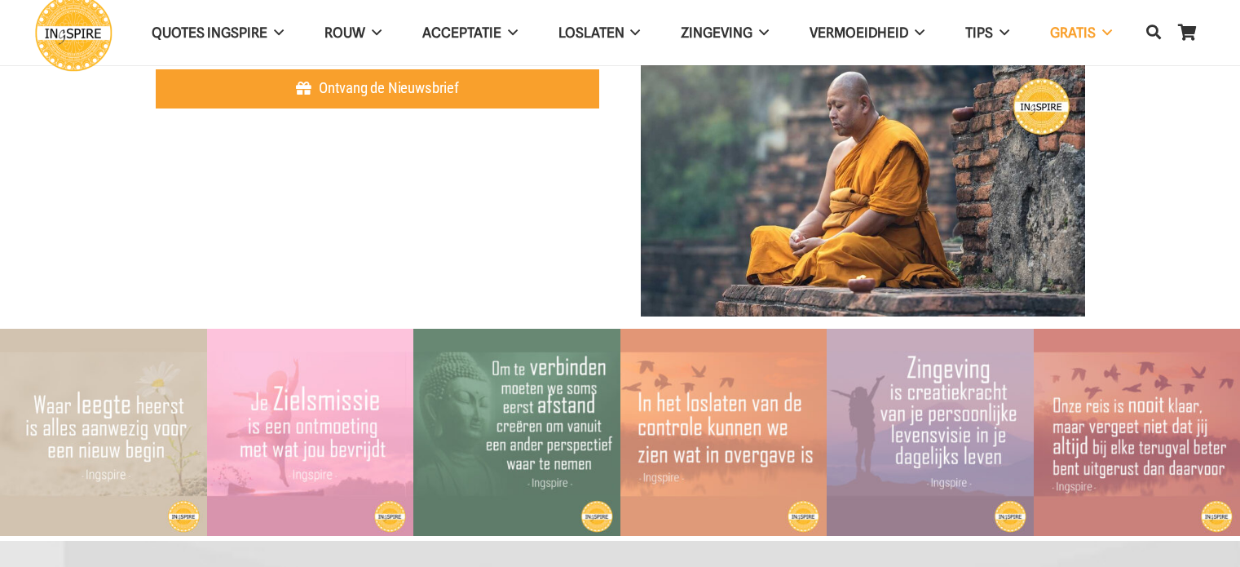 The width and height of the screenshot is (1240, 567). What do you see at coordinates (218, 33) in the screenshot?
I see `a: QUOTES INGSPIRE` at bounding box center [218, 33].